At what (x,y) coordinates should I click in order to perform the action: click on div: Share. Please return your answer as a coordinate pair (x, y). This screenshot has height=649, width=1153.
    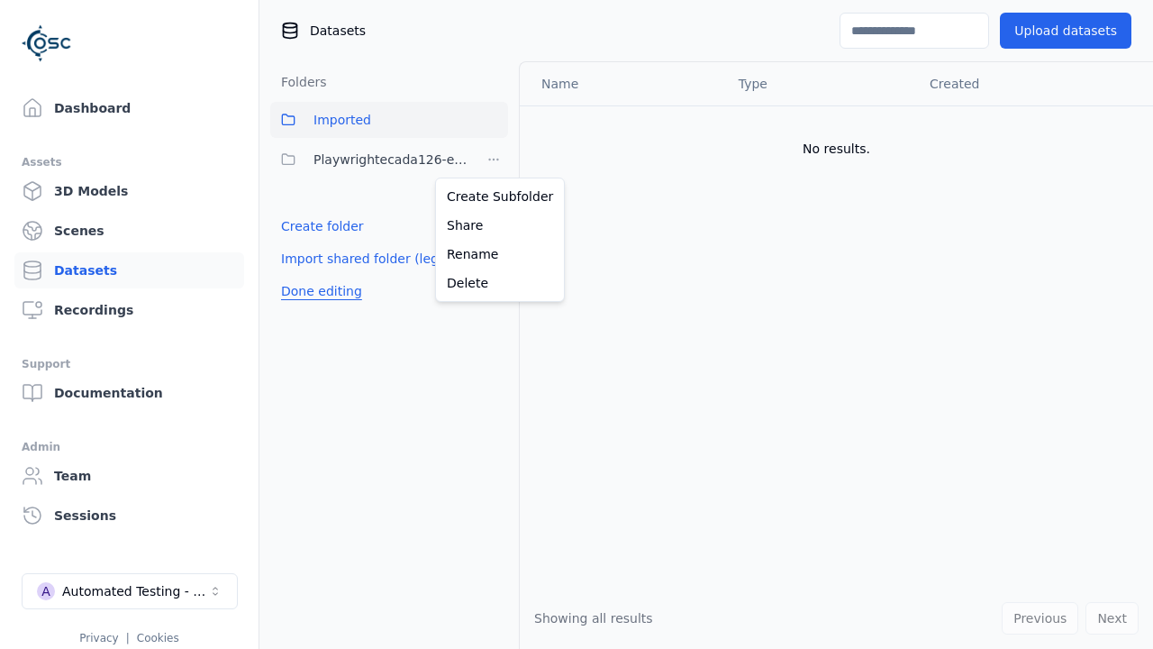
    Looking at the image, I should click on (500, 225).